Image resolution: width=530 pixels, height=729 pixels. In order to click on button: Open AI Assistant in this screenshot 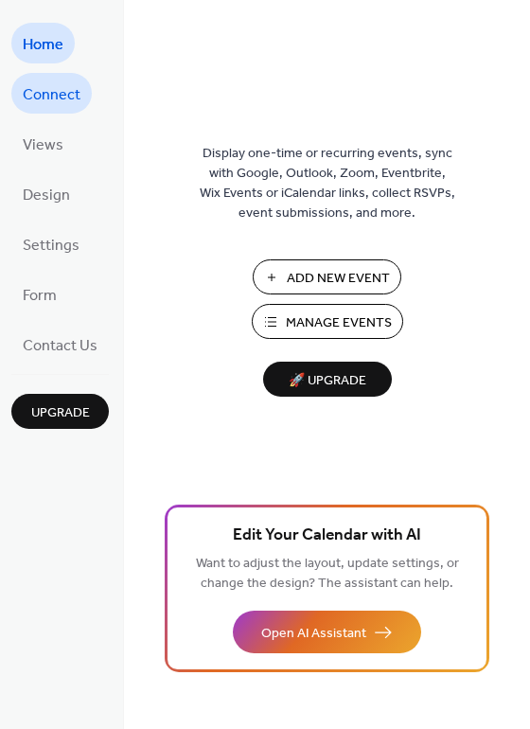, I will do `click(327, 631)`.